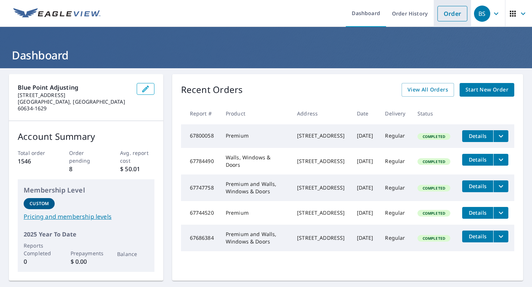  I want to click on button: detailsBtn-67686384, so click(477, 237).